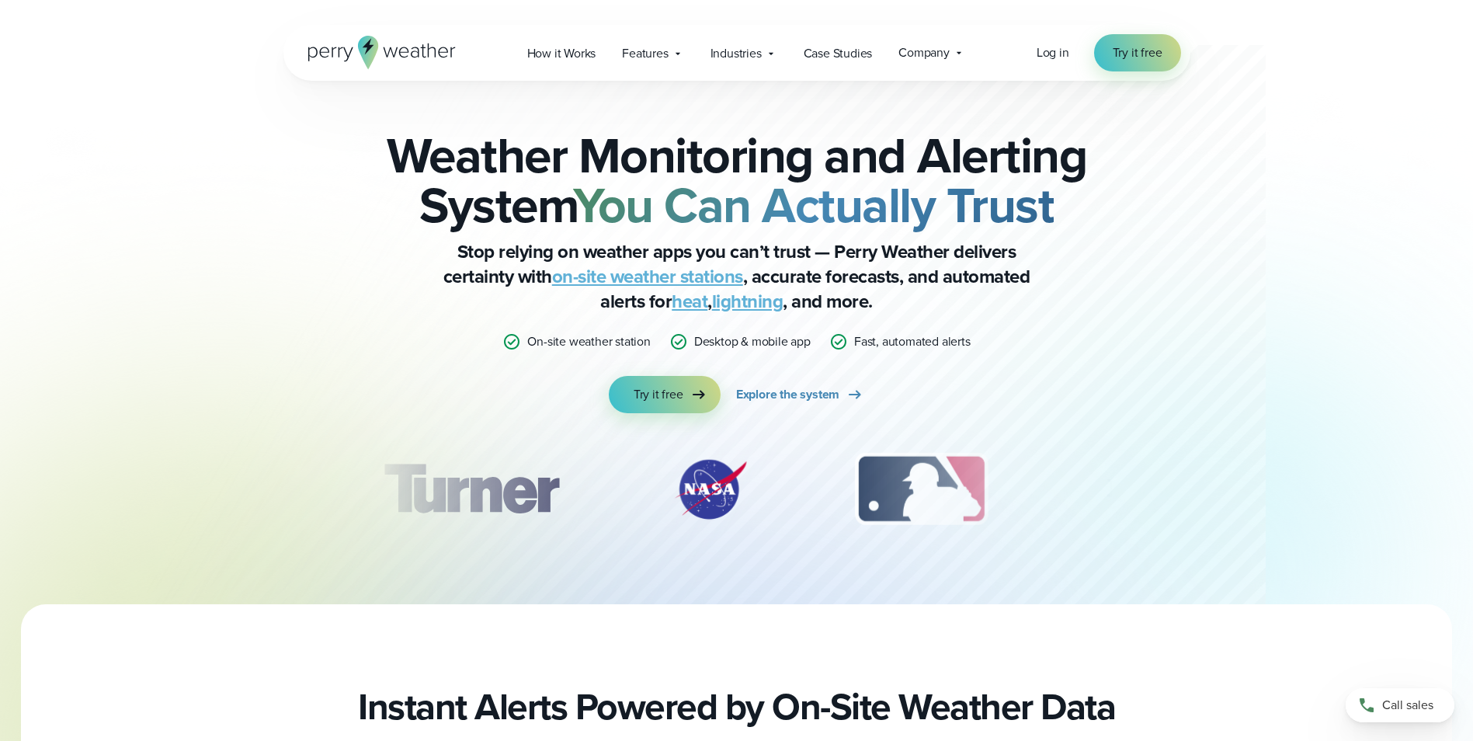  I want to click on p: On-site weather station, so click(589, 342).